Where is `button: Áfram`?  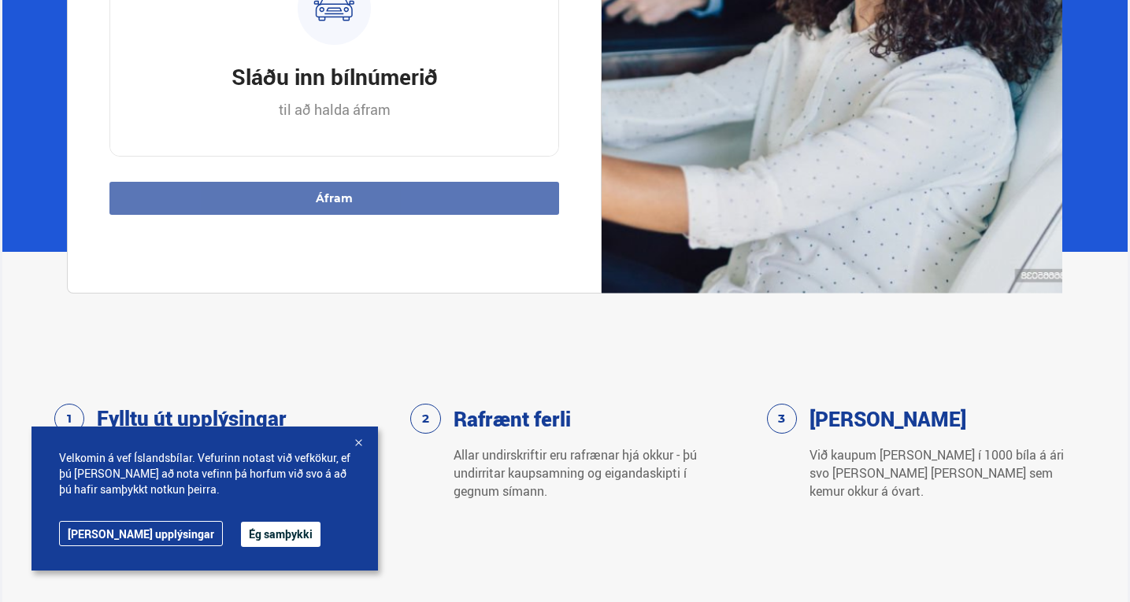
button: Áfram is located at coordinates (334, 198).